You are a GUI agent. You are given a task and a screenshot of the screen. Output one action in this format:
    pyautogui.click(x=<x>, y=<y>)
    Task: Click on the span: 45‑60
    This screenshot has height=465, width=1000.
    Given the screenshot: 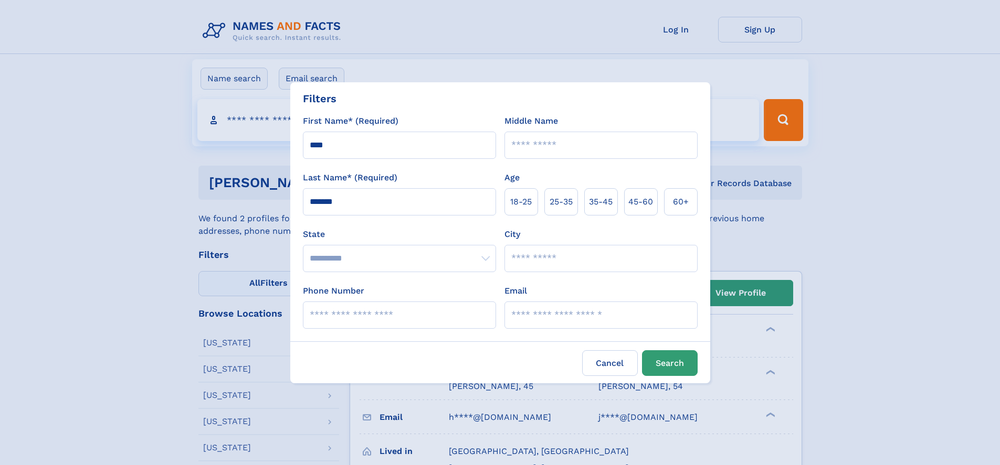 What is the action you would take?
    pyautogui.click(x=640, y=202)
    